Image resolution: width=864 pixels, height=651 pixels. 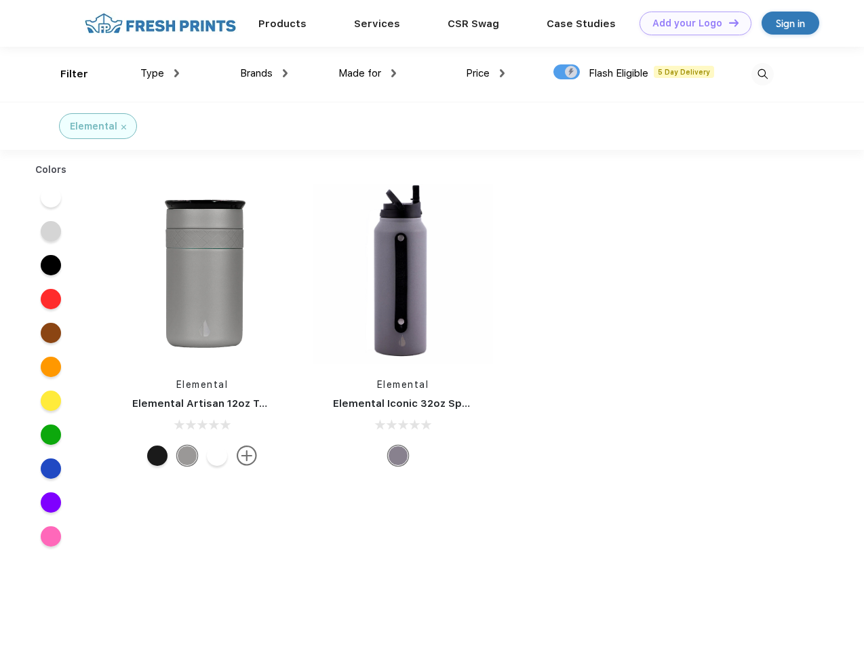 What do you see at coordinates (762, 74) in the screenshot?
I see `img: desktop_search.svg` at bounding box center [762, 74].